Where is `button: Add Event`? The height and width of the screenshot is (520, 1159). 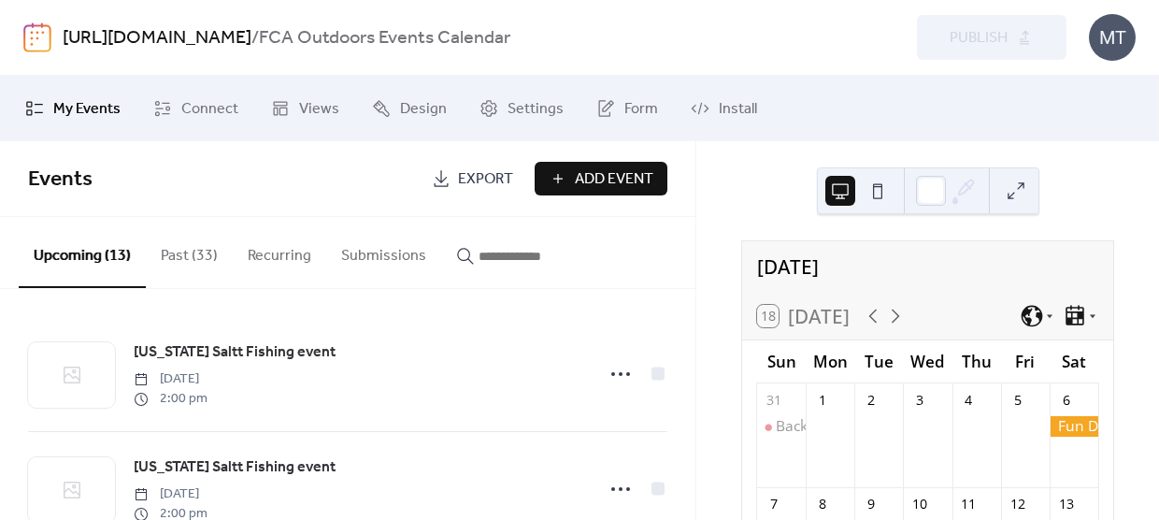
button: Add Event is located at coordinates (601, 179).